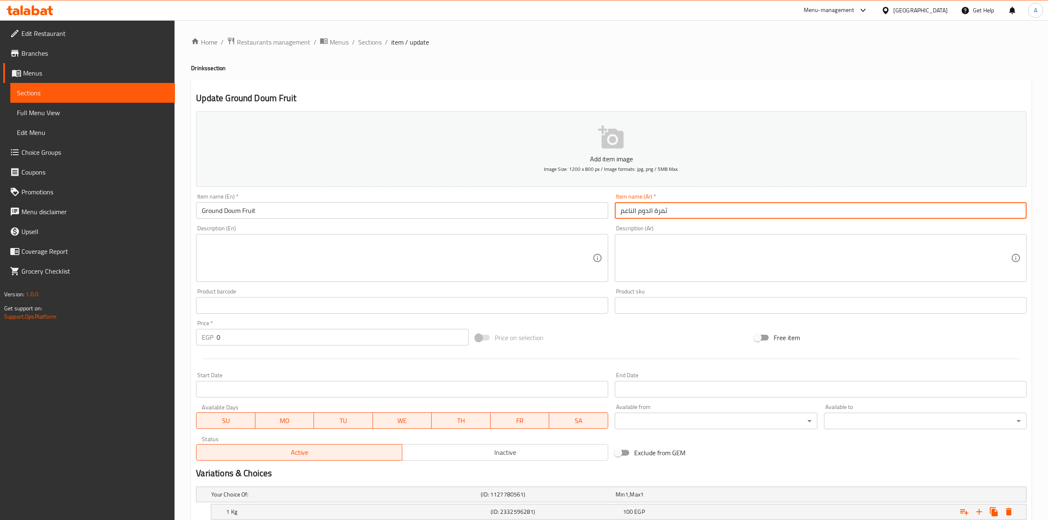 Image resolution: width=1048 pixels, height=520 pixels. What do you see at coordinates (659, 452) in the screenshot?
I see `span: Exclude from GEM` at bounding box center [659, 452].